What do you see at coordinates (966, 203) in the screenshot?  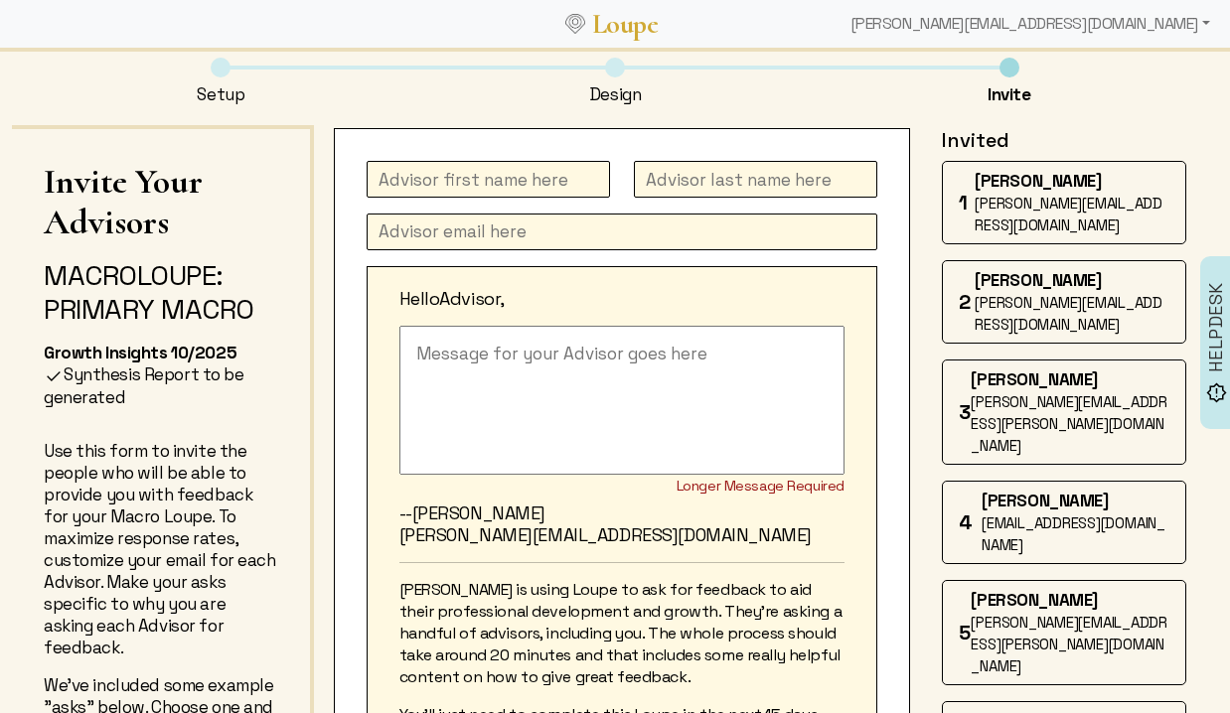 I see `div: 1` at bounding box center [966, 203].